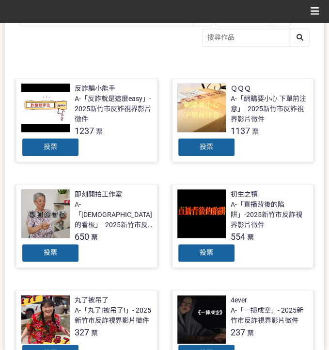  I want to click on div: ＱＱＱ, so click(241, 88).